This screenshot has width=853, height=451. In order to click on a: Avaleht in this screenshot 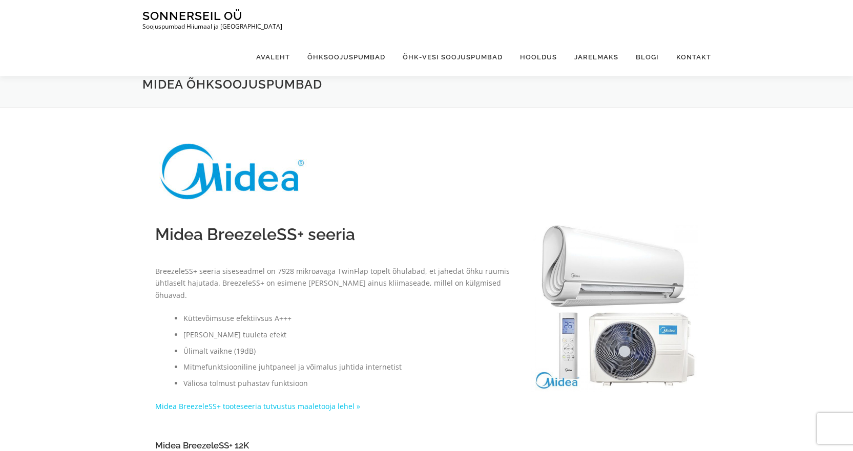, I will do `click(273, 57)`.